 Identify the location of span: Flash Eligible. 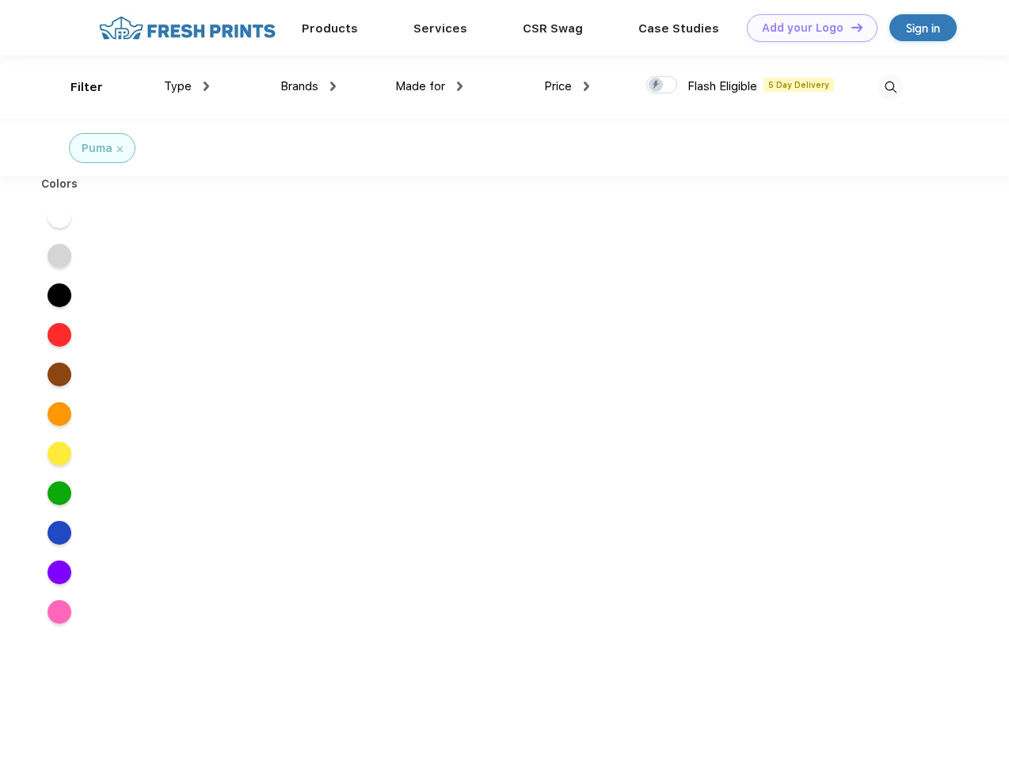
(722, 86).